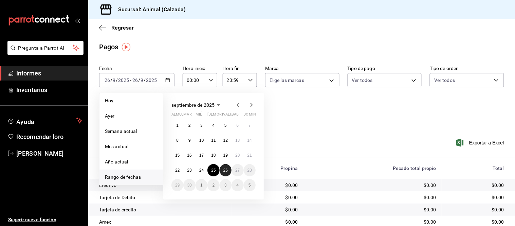 Image resolution: width=515 pixels, height=226 pixels. What do you see at coordinates (498, 168) in the screenshot?
I see `font: Total` at bounding box center [498, 168].